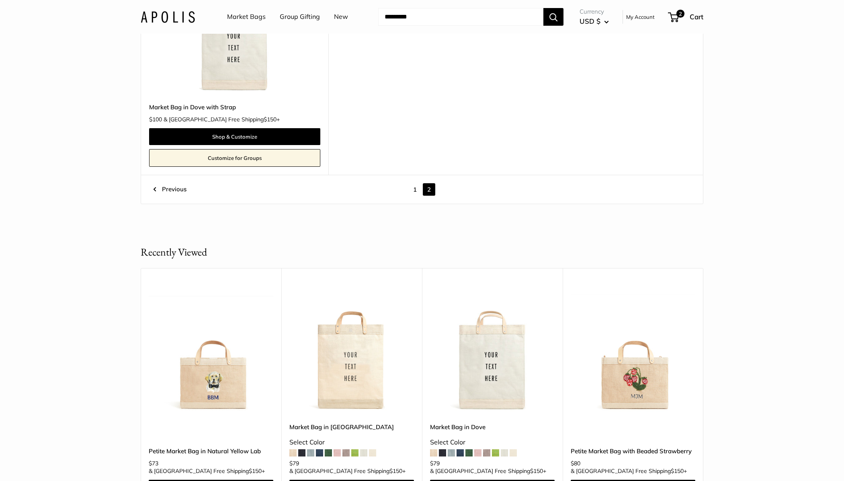 Image resolution: width=844 pixels, height=481 pixels. I want to click on span: $73, so click(154, 463).